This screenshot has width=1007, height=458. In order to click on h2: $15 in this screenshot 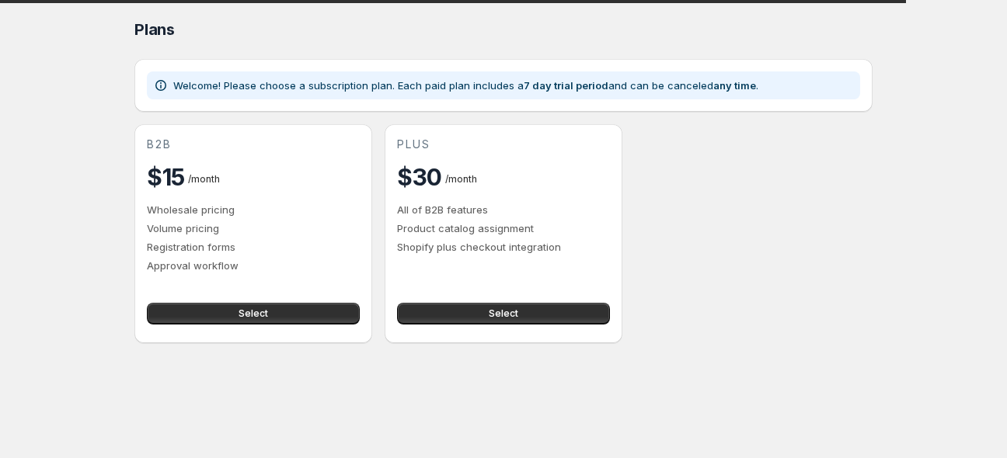, I will do `click(165, 177)`.